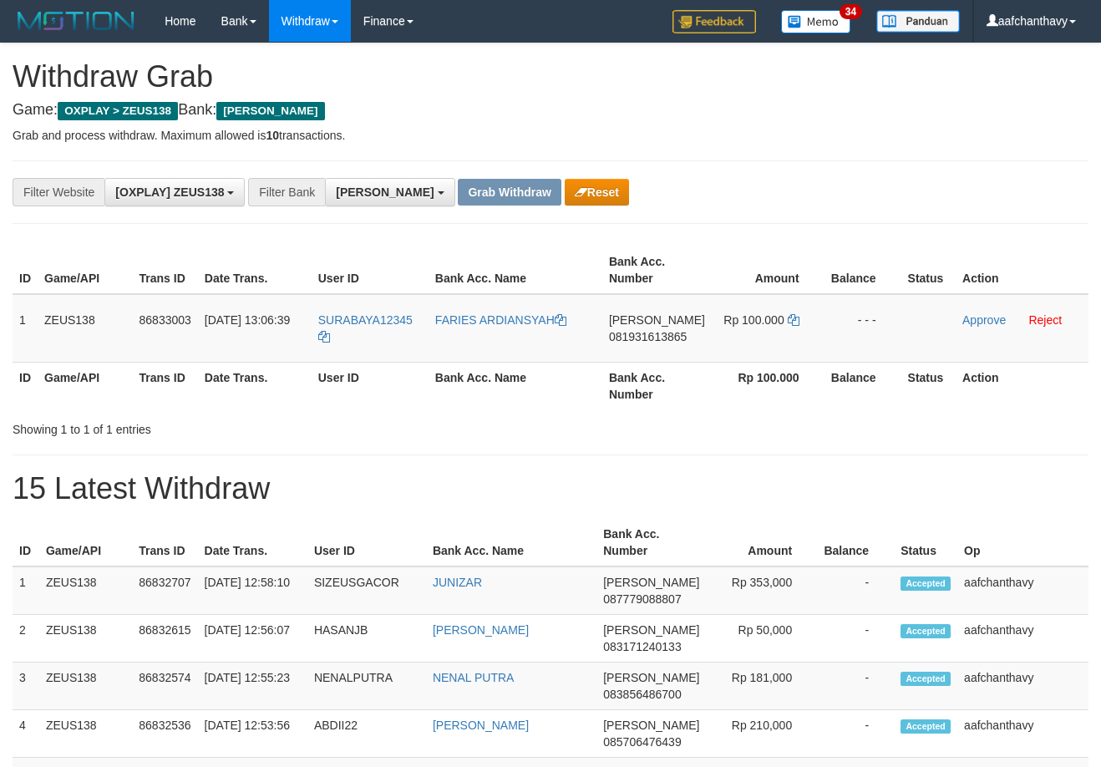  I want to click on span: Copy 085706476439 to clipboard, so click(641, 742).